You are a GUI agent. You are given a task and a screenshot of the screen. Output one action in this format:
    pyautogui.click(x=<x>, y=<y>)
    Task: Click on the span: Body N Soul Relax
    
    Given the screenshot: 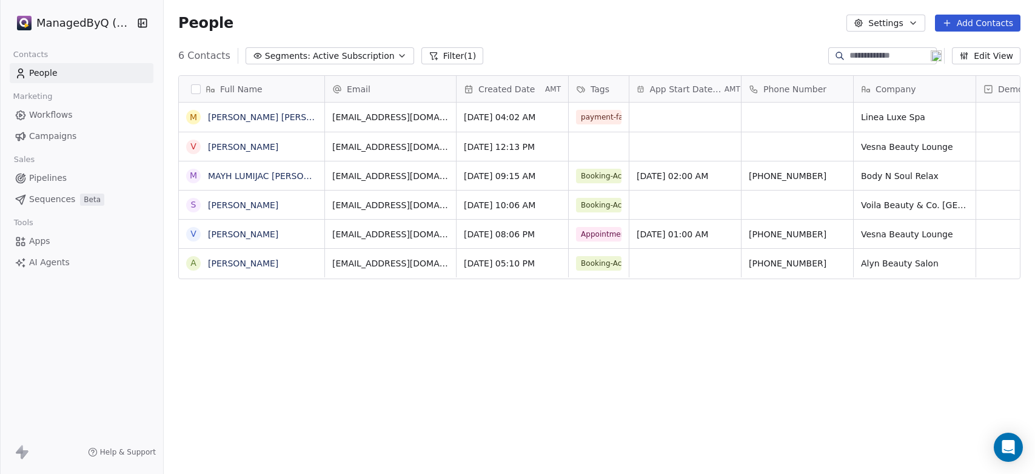 What is the action you would take?
    pyautogui.click(x=914, y=176)
    